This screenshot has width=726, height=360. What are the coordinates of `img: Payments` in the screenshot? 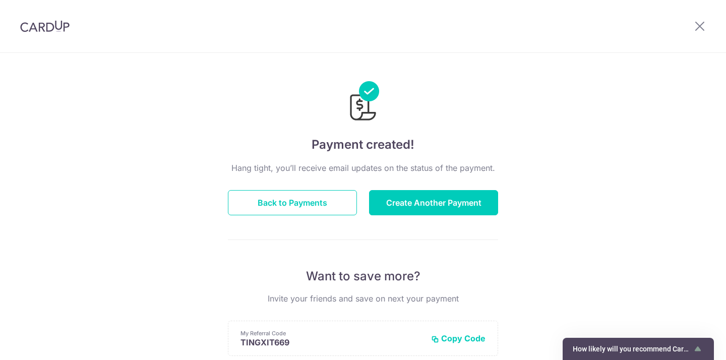 It's located at (363, 102).